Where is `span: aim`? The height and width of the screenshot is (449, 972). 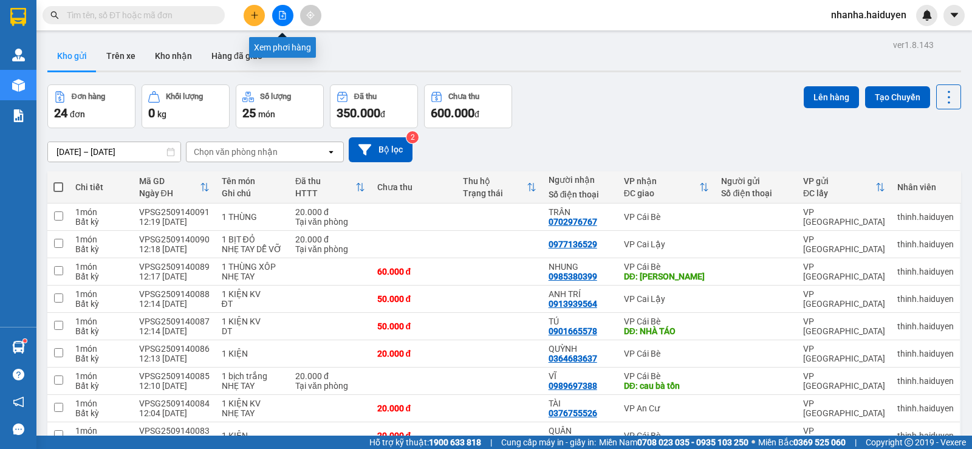 span: aim is located at coordinates (311, 15).